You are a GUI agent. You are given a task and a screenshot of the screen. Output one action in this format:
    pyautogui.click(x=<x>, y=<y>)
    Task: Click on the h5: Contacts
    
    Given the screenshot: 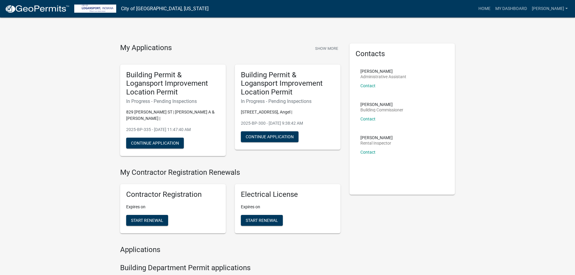 What is the action you would take?
    pyautogui.click(x=403, y=54)
    